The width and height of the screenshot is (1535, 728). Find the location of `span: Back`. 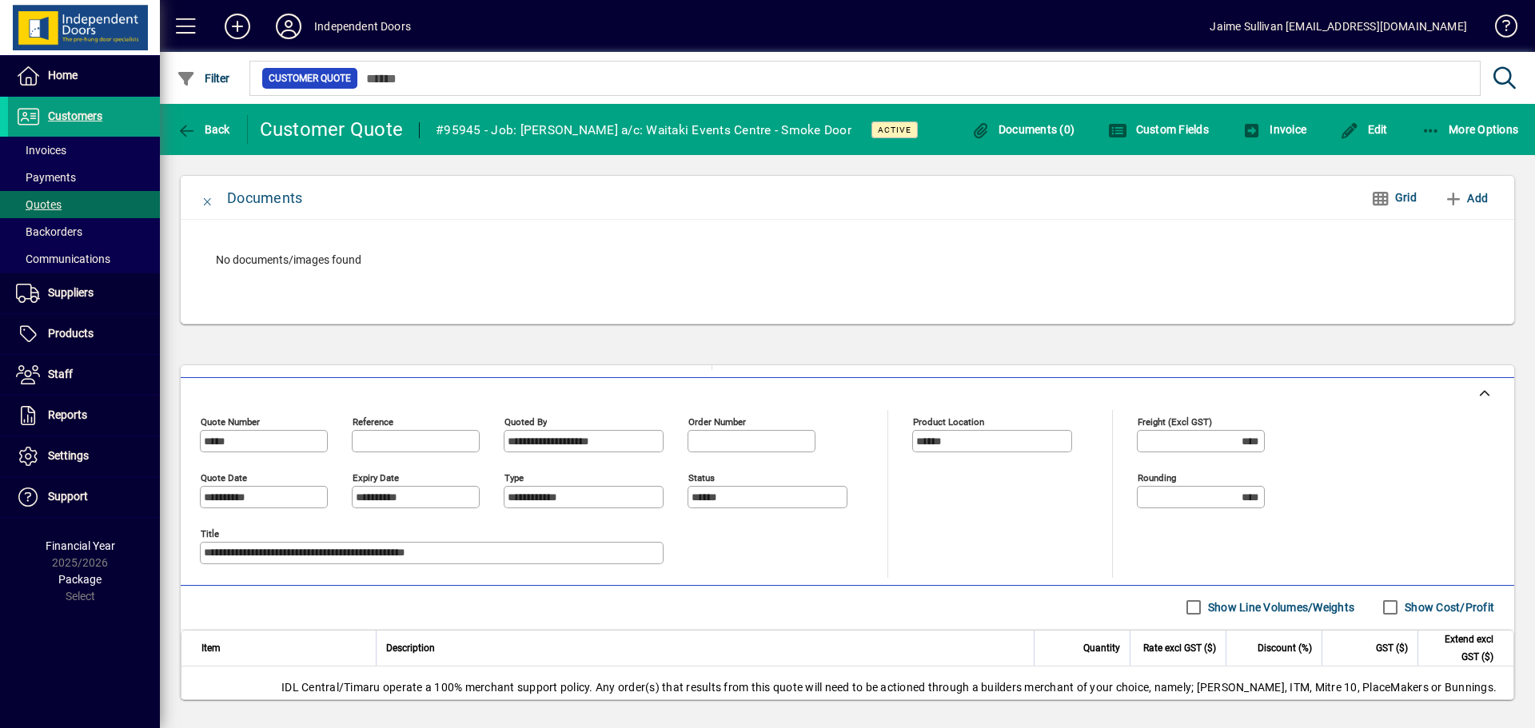

span: Back is located at coordinates (203, 130).